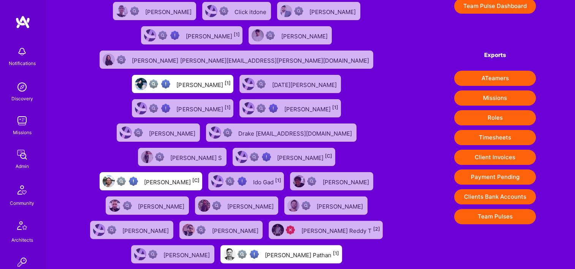  Describe the element at coordinates (290, 230) in the screenshot. I see `img: Unqualified` at that location.